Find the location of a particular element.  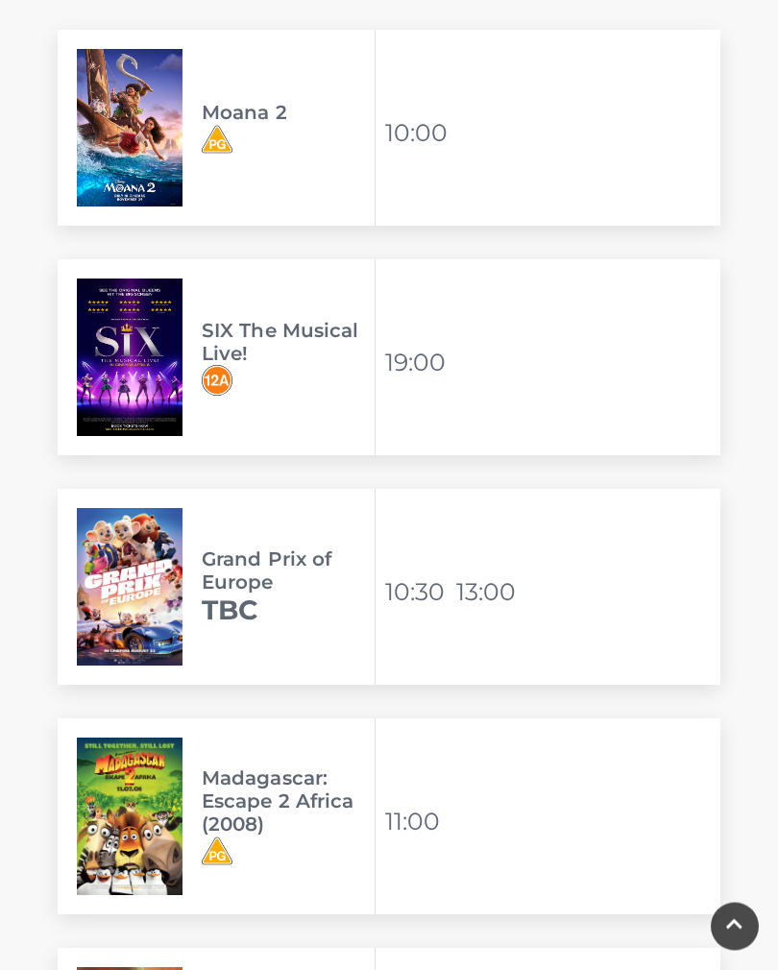

h3: SIX The Musical Live! is located at coordinates (288, 343).